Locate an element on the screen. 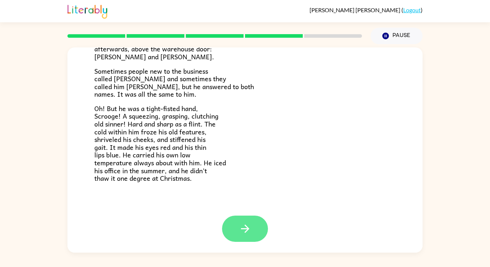 The image size is (490, 267). button: Pause is located at coordinates (396, 36).